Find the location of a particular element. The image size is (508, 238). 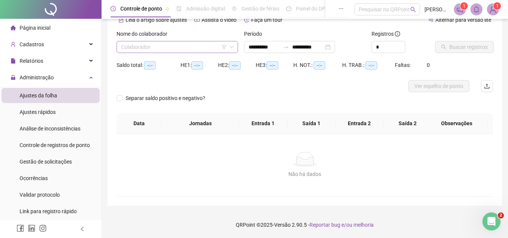

div: Não há dados is located at coordinates (304, 174).